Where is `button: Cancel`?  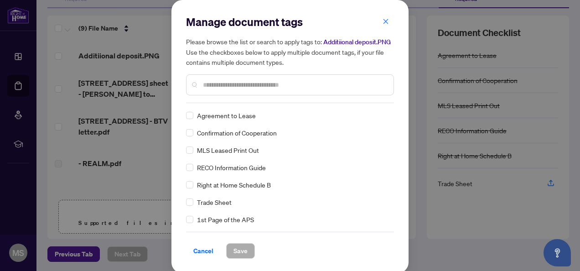 button: Cancel is located at coordinates (203, 251).